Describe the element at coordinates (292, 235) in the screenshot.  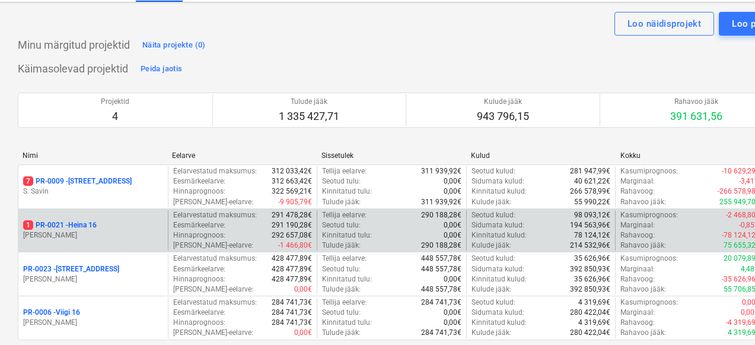
I see `p: 292 657,08€` at that location.